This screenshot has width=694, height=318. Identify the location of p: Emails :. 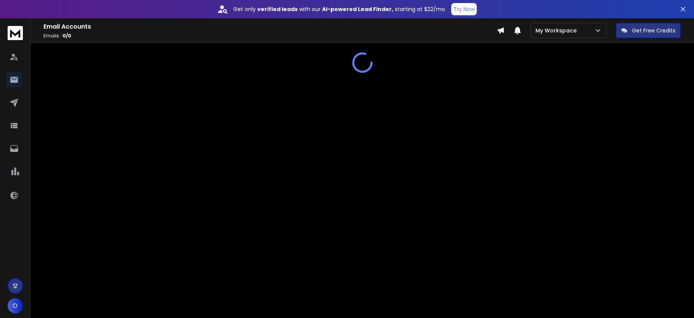
(270, 36).